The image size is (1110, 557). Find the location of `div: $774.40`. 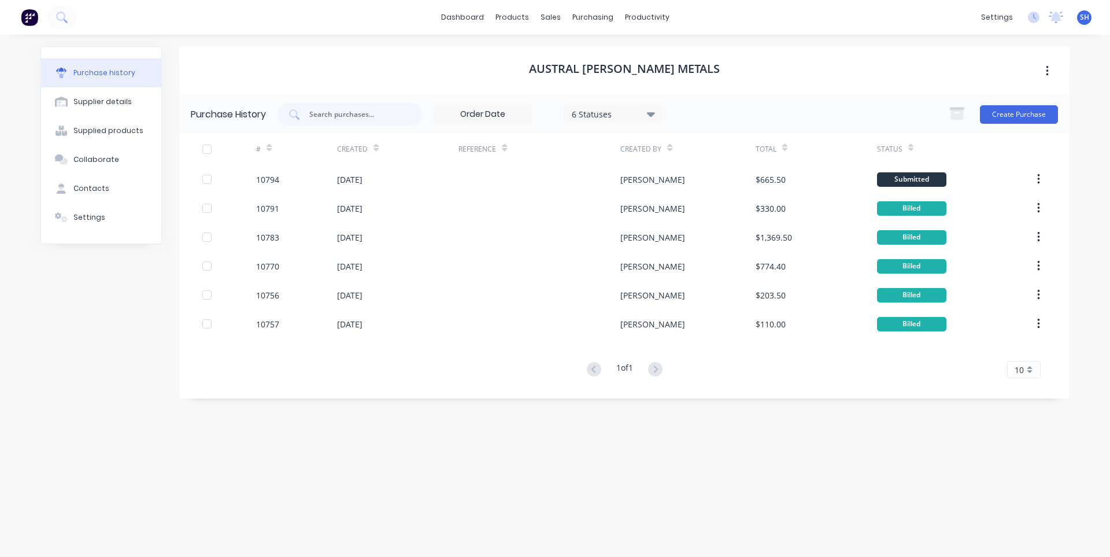

div: $774.40 is located at coordinates (770, 266).